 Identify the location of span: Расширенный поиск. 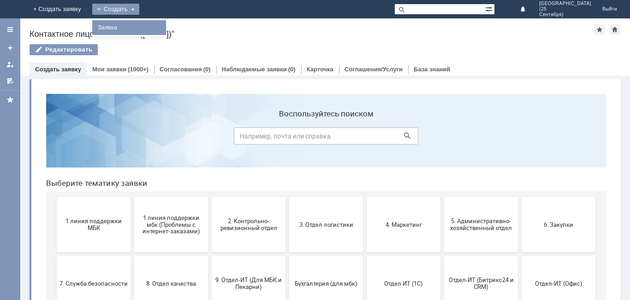
(489, 8).